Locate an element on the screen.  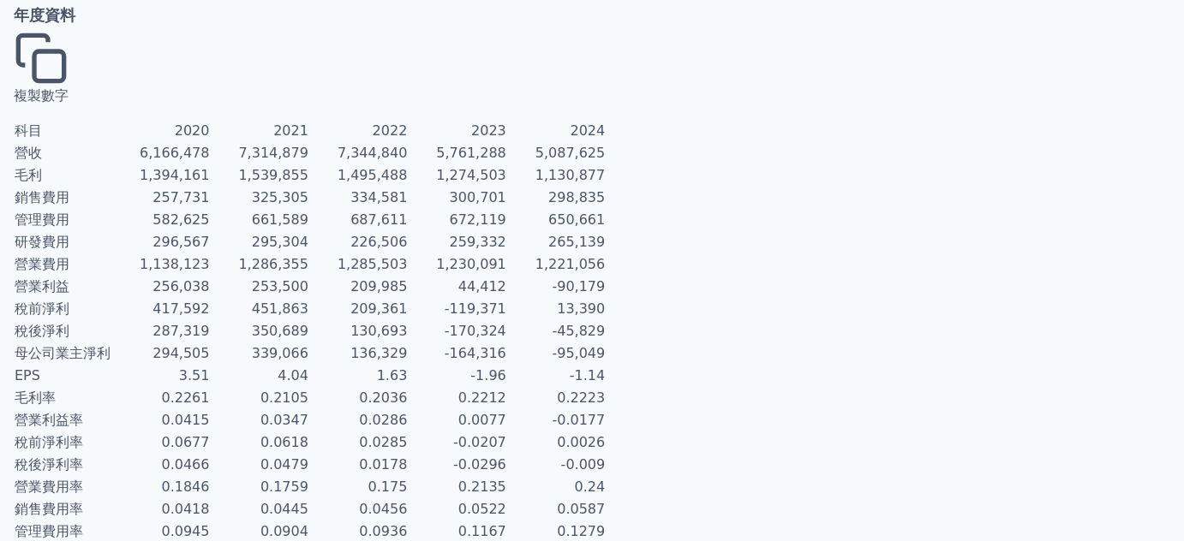
span: 稅後淨利率 is located at coordinates (49, 464).